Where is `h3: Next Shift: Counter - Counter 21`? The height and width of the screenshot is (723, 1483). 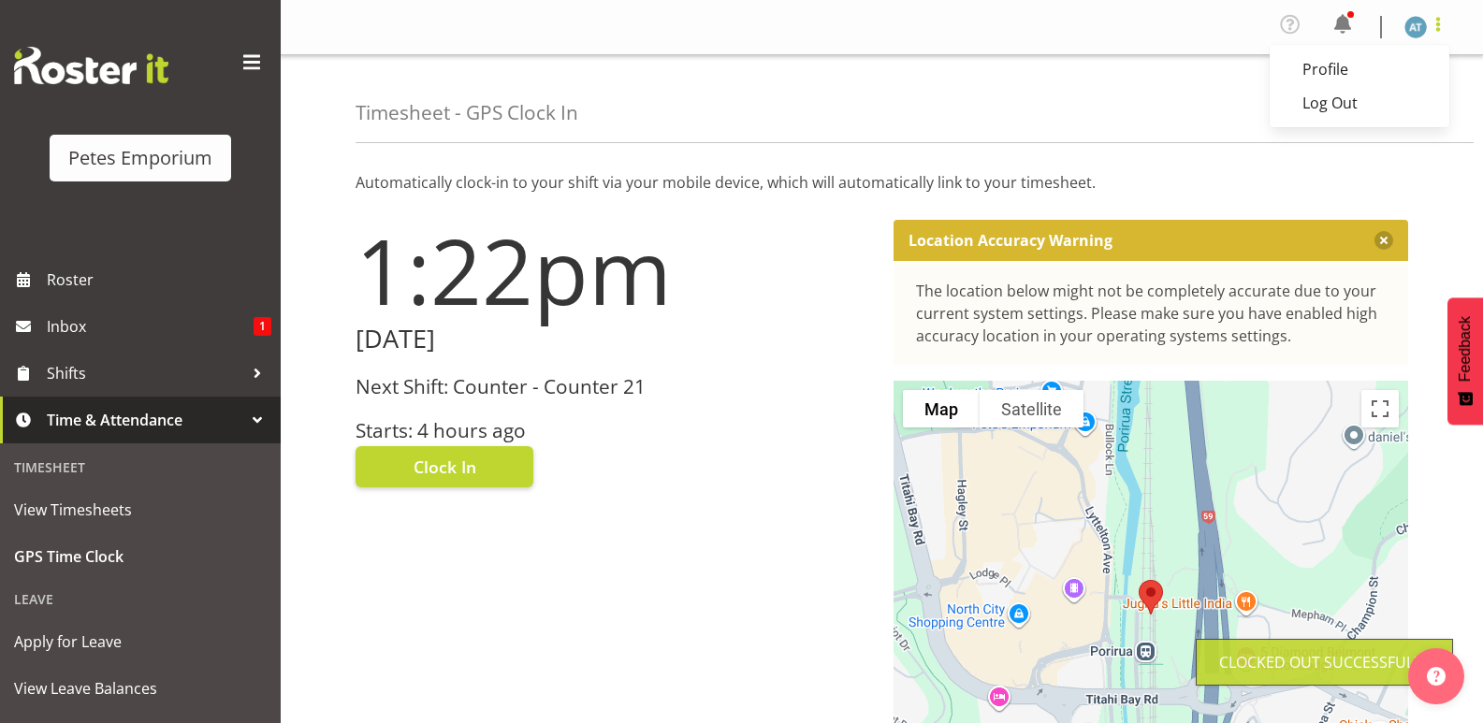 h3: Next Shift: Counter - Counter 21 is located at coordinates (613, 386).